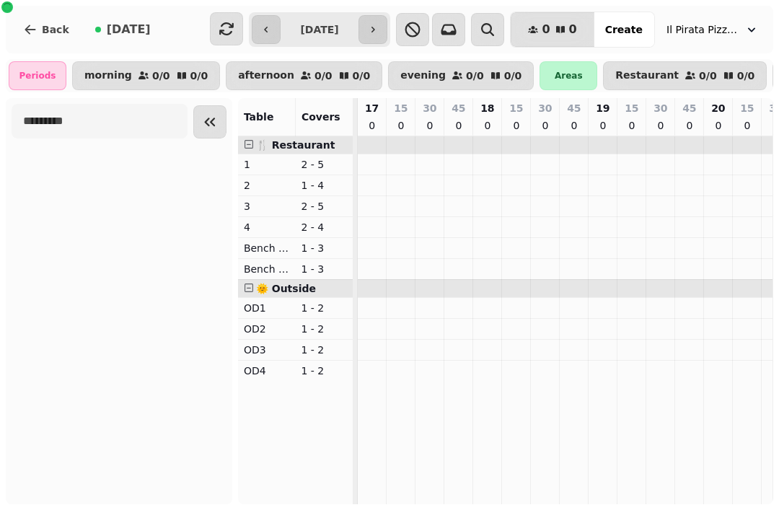 The height and width of the screenshot is (510, 779). What do you see at coordinates (703, 30) in the screenshot?
I see `span: Il Pirata Pizzata` at bounding box center [703, 30].